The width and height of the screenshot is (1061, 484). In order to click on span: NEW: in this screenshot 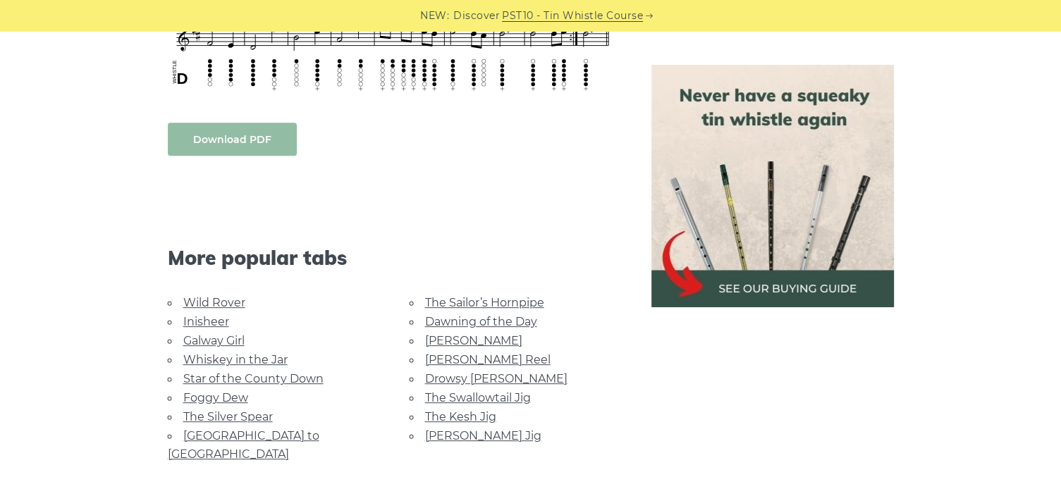, I will do `click(434, 16)`.